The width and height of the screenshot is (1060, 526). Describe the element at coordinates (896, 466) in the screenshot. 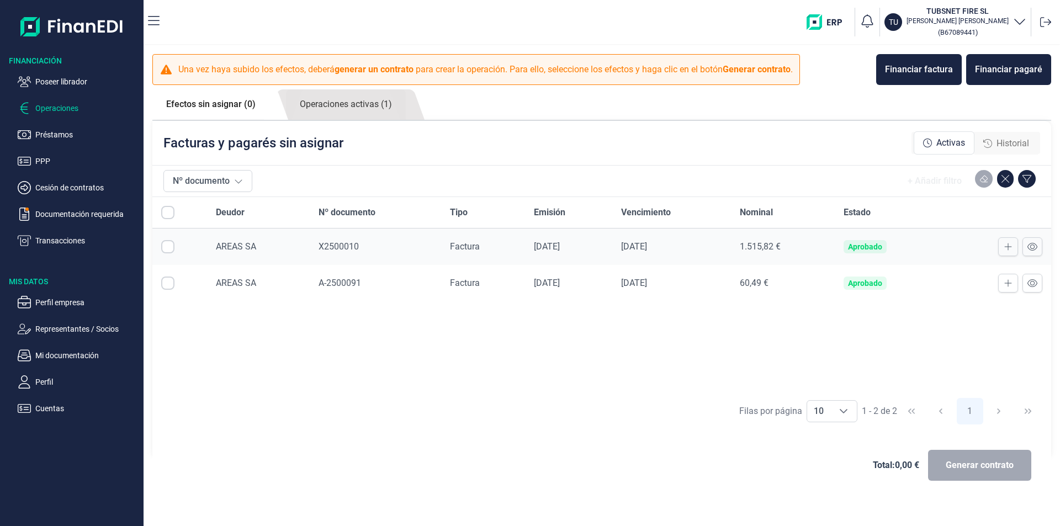

I see `span: Total: 0,00 €` at that location.